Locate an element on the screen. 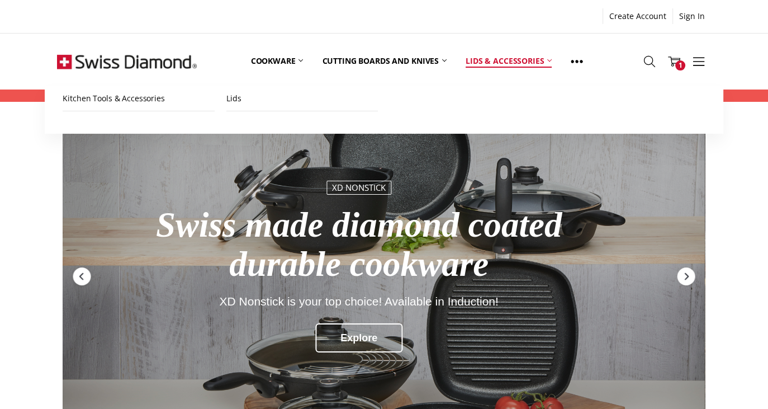 The width and height of the screenshot is (768, 409). div: XD nonstick is located at coordinates (359, 187).